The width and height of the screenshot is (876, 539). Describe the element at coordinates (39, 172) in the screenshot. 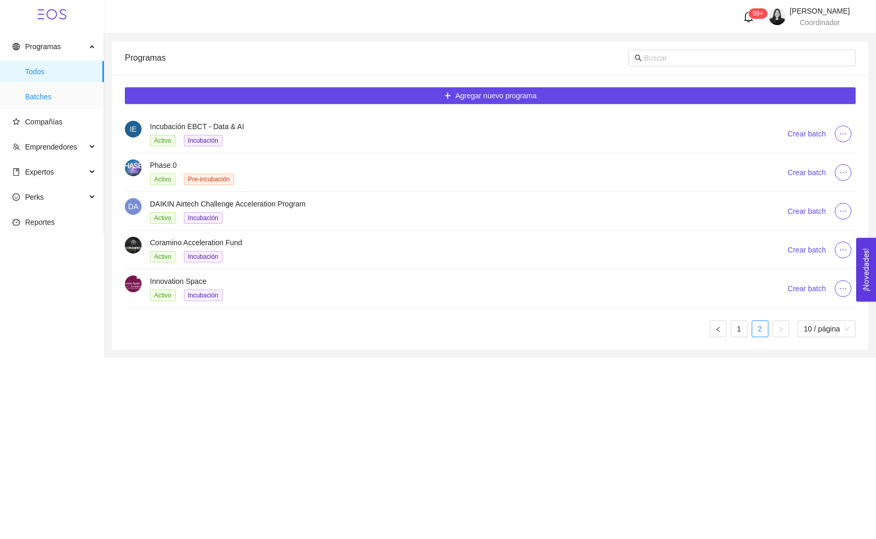

I see `span: Expertos` at that location.